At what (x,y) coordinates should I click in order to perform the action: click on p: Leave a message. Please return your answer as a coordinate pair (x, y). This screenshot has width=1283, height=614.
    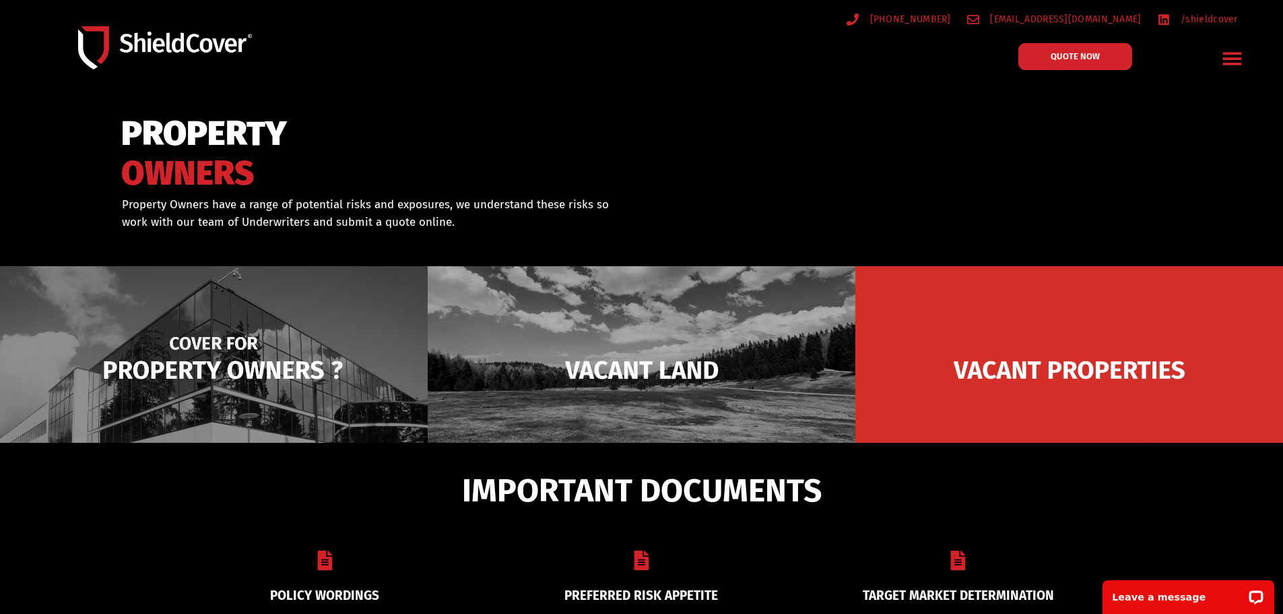
    Looking at the image, I should click on (86, 26).